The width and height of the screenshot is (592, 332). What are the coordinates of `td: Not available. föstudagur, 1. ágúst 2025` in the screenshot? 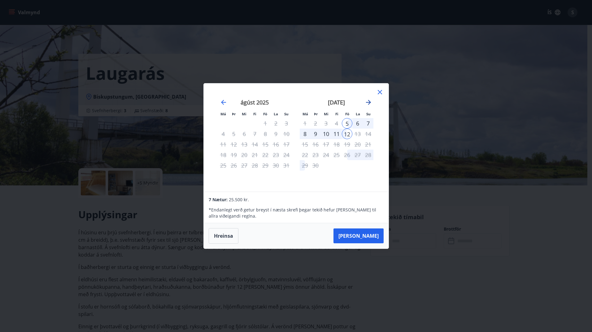 It's located at (265, 124).